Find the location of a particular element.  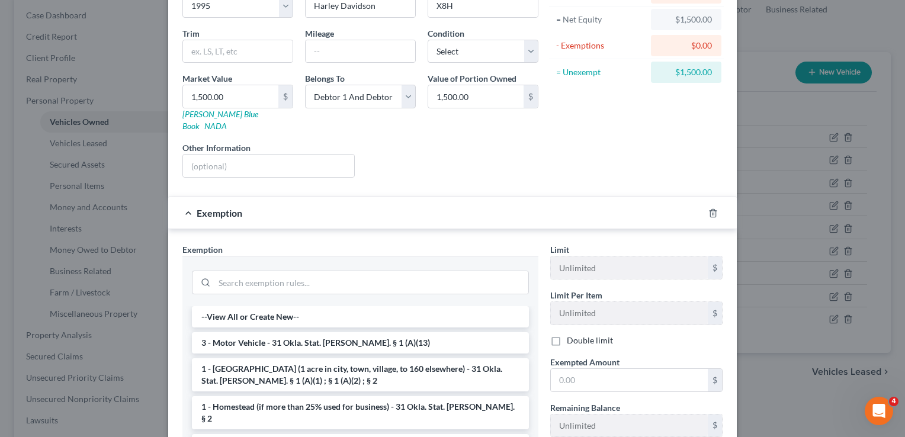

input: (optional) is located at coordinates (268, 166).